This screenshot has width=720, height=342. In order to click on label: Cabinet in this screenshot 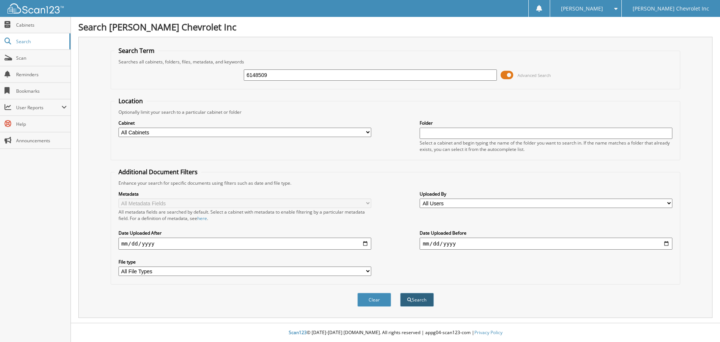, I will do `click(245, 123)`.